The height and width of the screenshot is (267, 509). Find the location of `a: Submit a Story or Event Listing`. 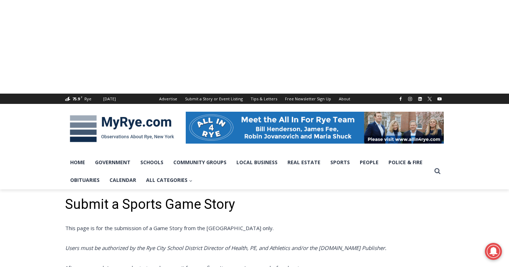

a: Submit a Story or Event Listing is located at coordinates (214, 98).